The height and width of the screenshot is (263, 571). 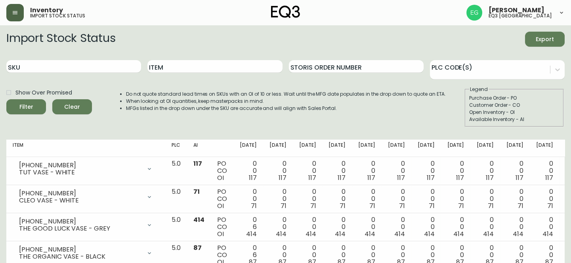 I want to click on th: PLC, so click(x=176, y=149).